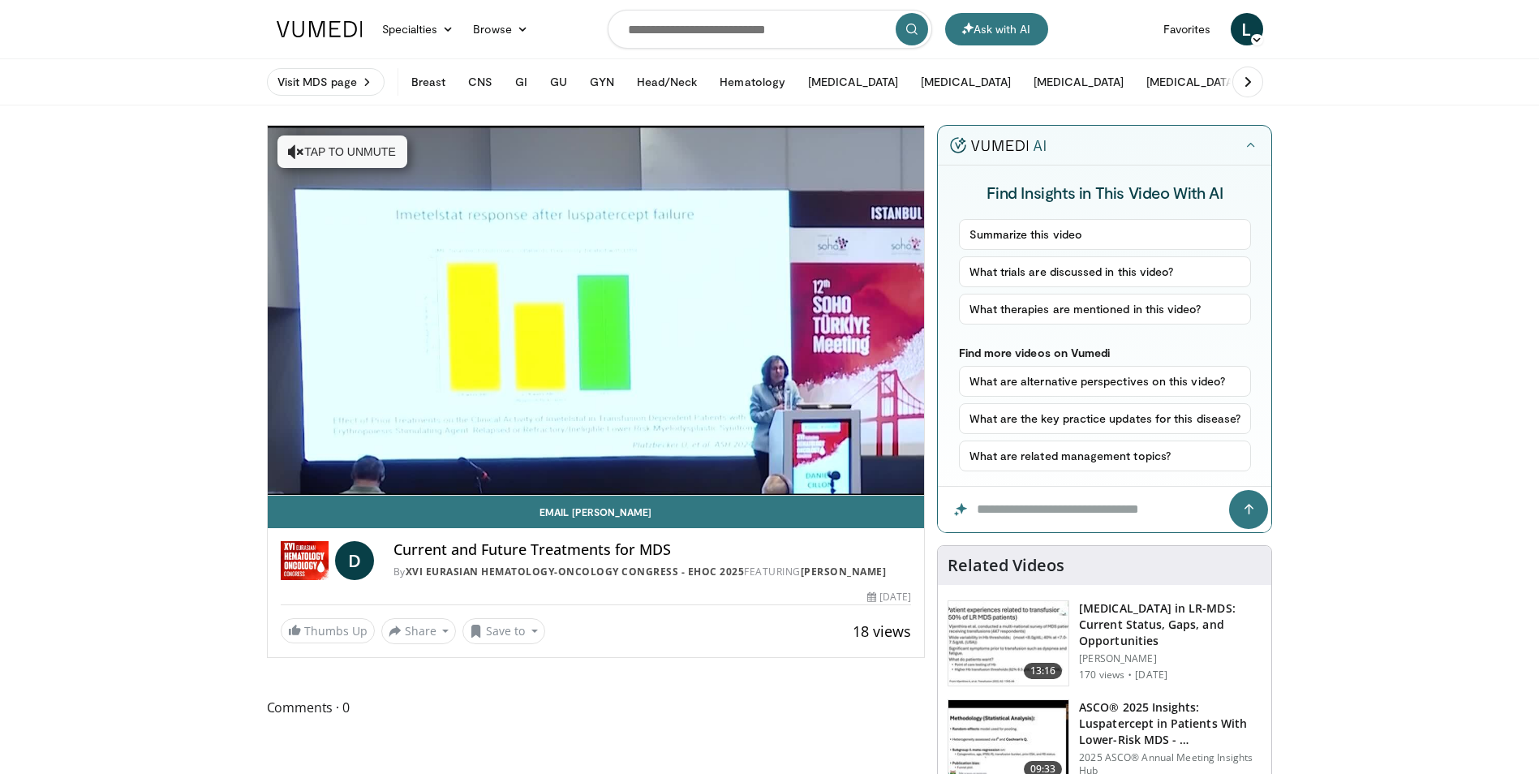 This screenshot has width=1539, height=774. What do you see at coordinates (1101, 675) in the screenshot?
I see `p: 170 views` at bounding box center [1101, 675].